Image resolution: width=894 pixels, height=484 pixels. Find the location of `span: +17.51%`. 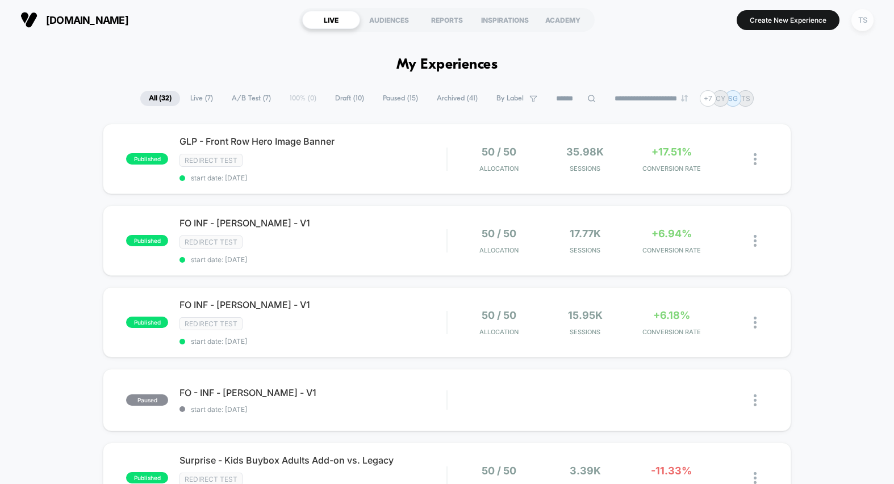

span: +17.51% is located at coordinates (671, 152).